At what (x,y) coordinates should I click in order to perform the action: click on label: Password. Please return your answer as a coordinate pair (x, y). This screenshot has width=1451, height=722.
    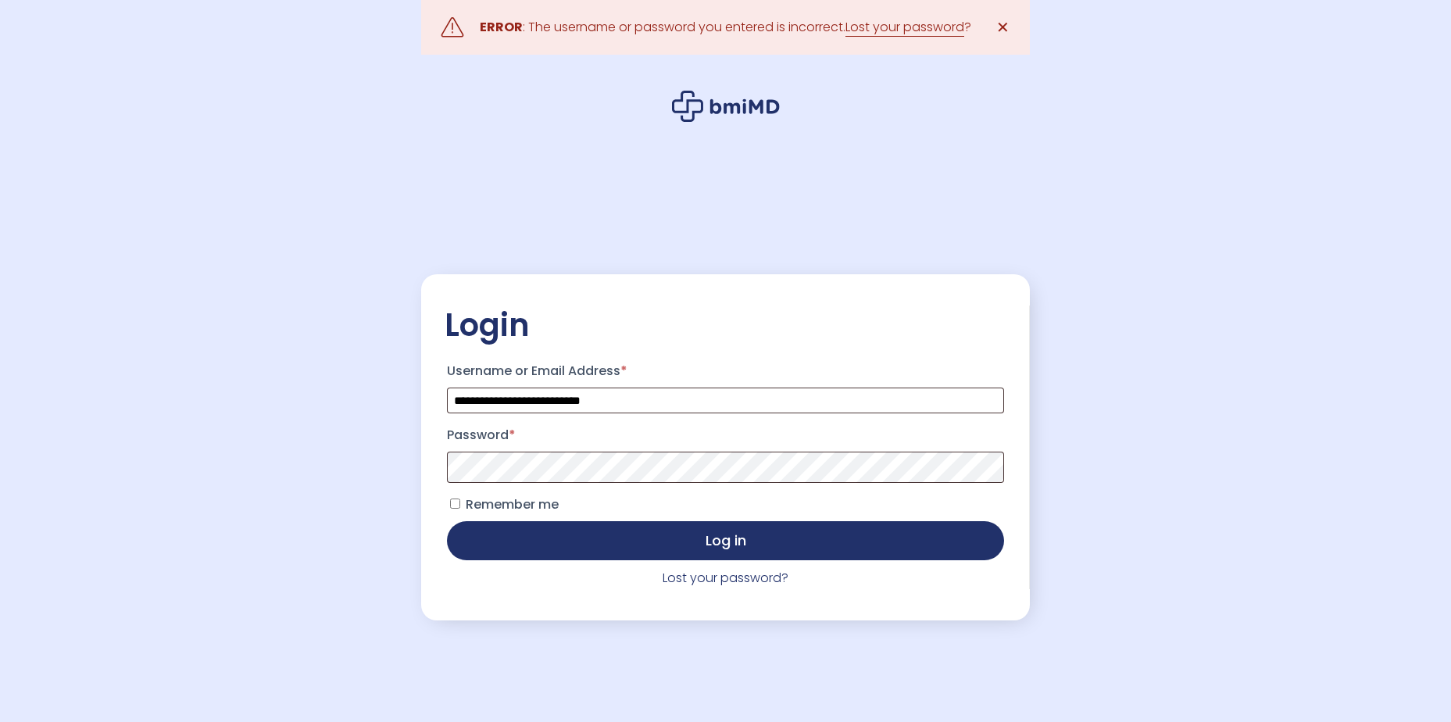
    Looking at the image, I should click on (725, 435).